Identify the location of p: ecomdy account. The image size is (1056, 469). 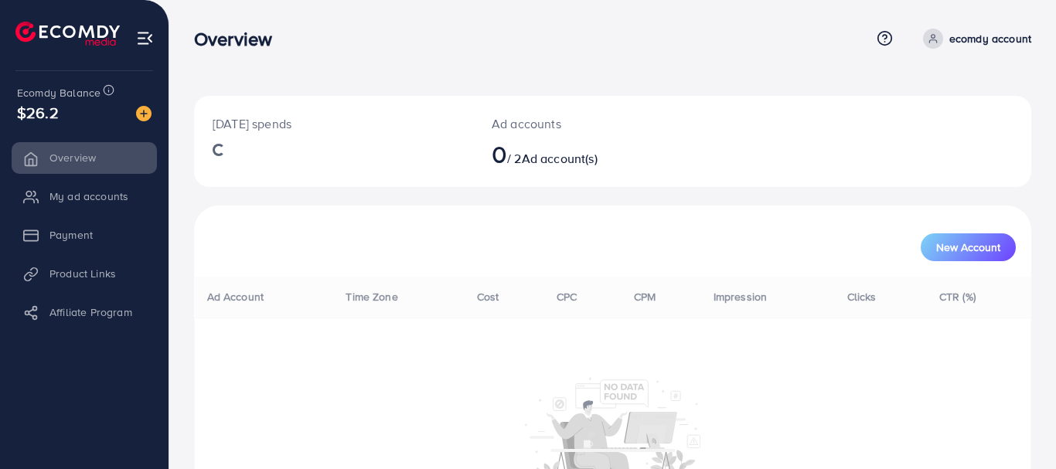
(991, 39).